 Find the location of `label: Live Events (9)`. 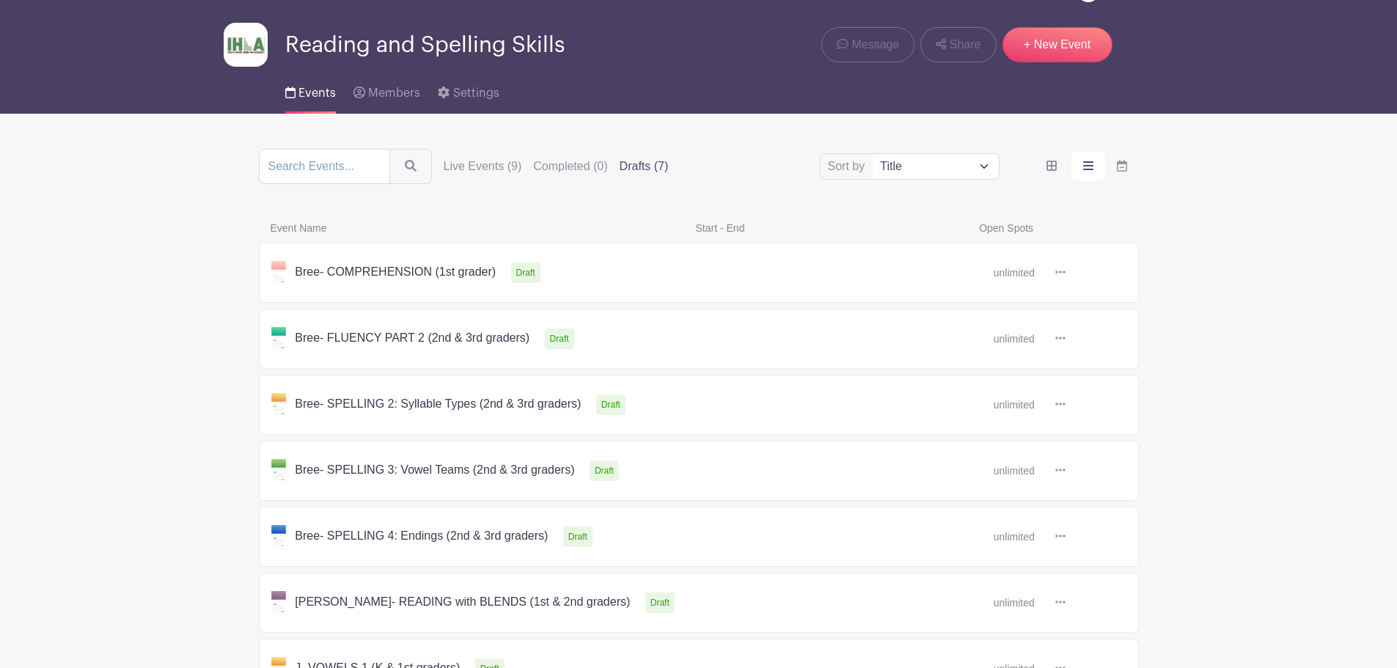

label: Live Events (9) is located at coordinates (483, 167).